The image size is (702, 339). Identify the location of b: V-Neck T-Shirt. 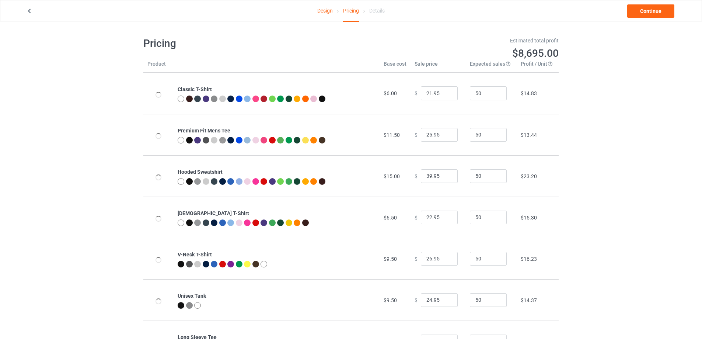
(195, 254).